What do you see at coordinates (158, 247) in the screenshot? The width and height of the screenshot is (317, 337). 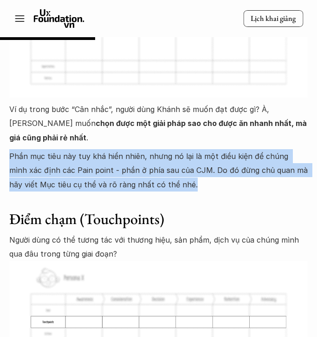 I see `p: Người dùng có thể tương tác với thương hiệu, sản phẩm, dịch vụ của chúng mình qua đâu trong từng ...` at bounding box center [158, 247].